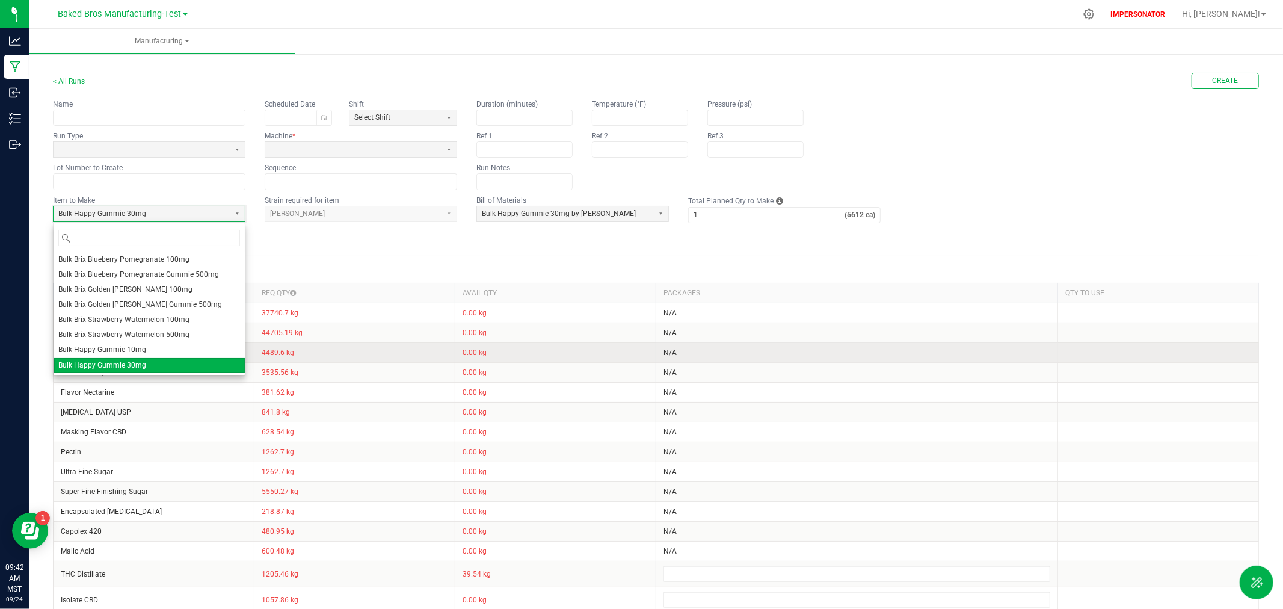  I want to click on label: Strain required for item, so click(302, 200).